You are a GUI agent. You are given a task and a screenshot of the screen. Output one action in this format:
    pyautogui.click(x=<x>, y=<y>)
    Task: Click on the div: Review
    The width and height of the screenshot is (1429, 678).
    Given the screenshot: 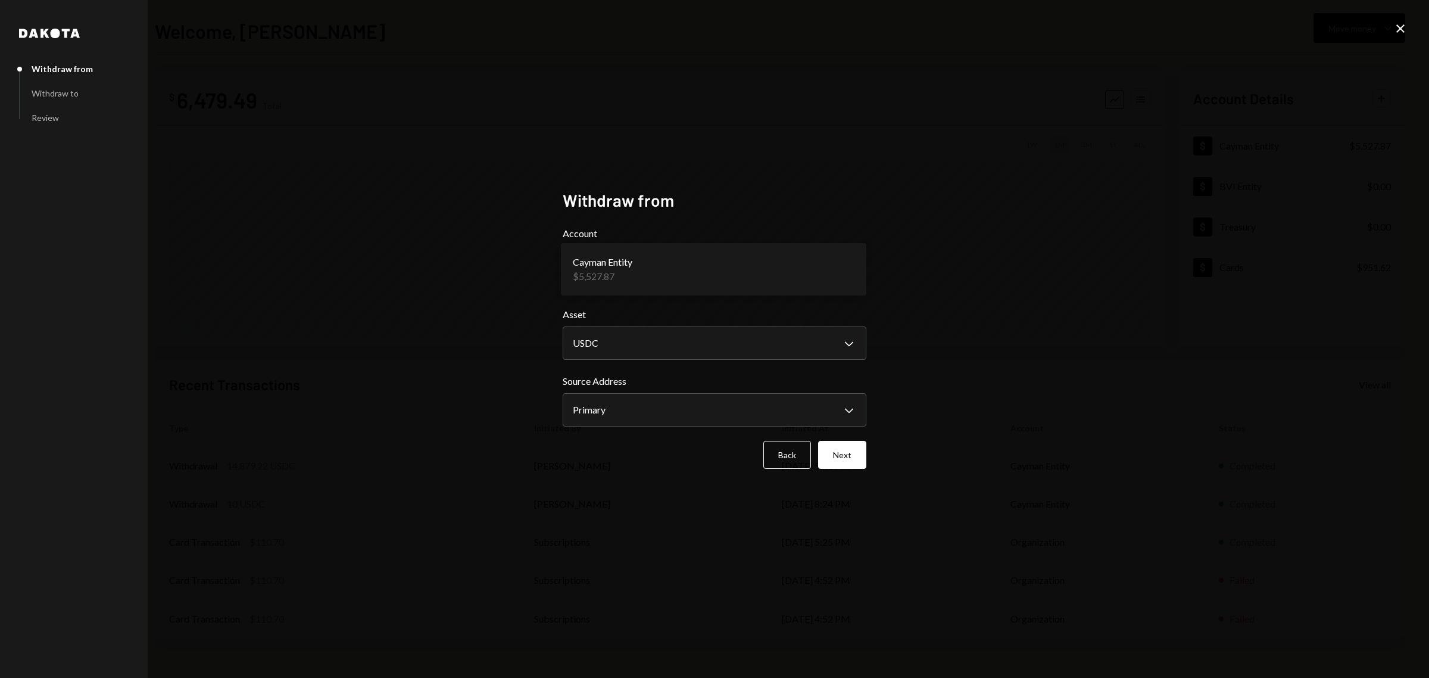 What is the action you would take?
    pyautogui.click(x=45, y=117)
    